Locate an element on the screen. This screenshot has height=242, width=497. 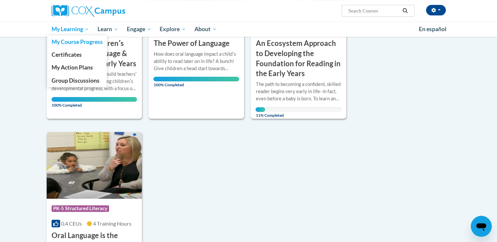
span: Certificates is located at coordinates (66, 55).